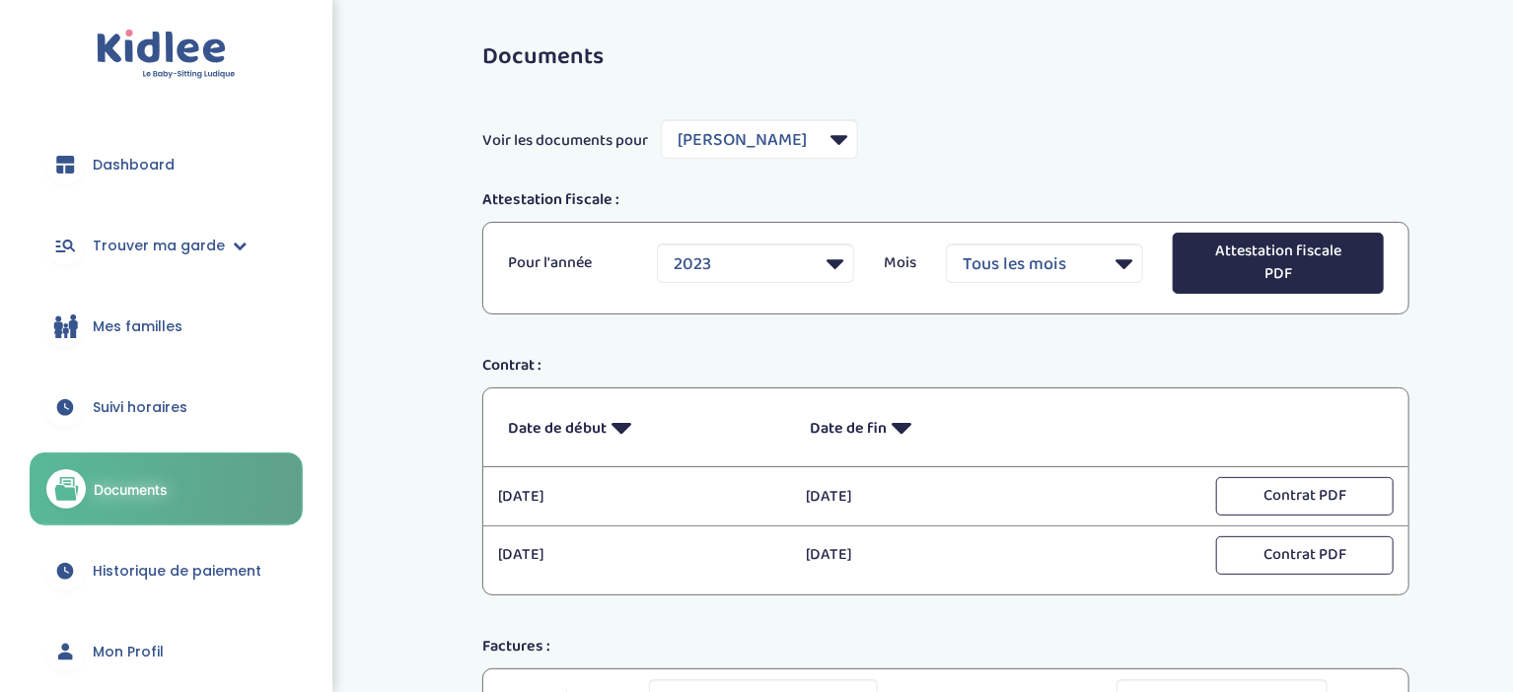  What do you see at coordinates (130, 489) in the screenshot?
I see `span: Documents` at bounding box center [130, 489].